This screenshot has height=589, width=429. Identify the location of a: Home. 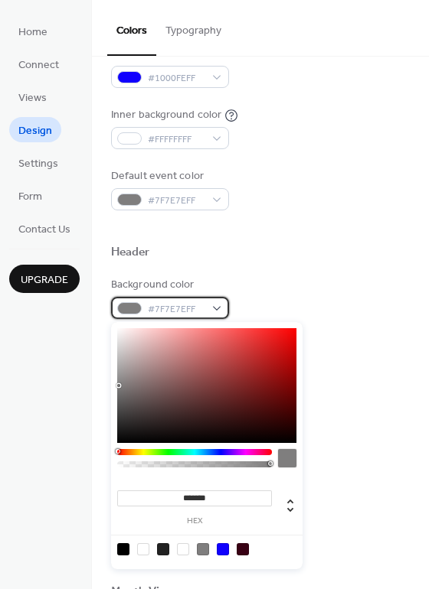
(33, 31).